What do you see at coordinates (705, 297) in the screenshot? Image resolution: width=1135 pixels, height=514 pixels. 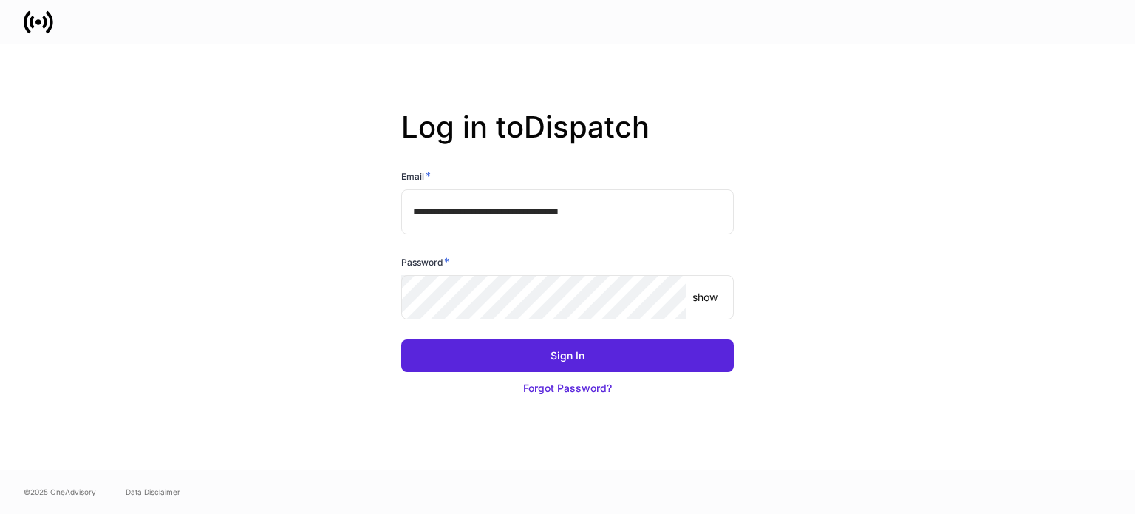 I see `p: show` at bounding box center [705, 297].